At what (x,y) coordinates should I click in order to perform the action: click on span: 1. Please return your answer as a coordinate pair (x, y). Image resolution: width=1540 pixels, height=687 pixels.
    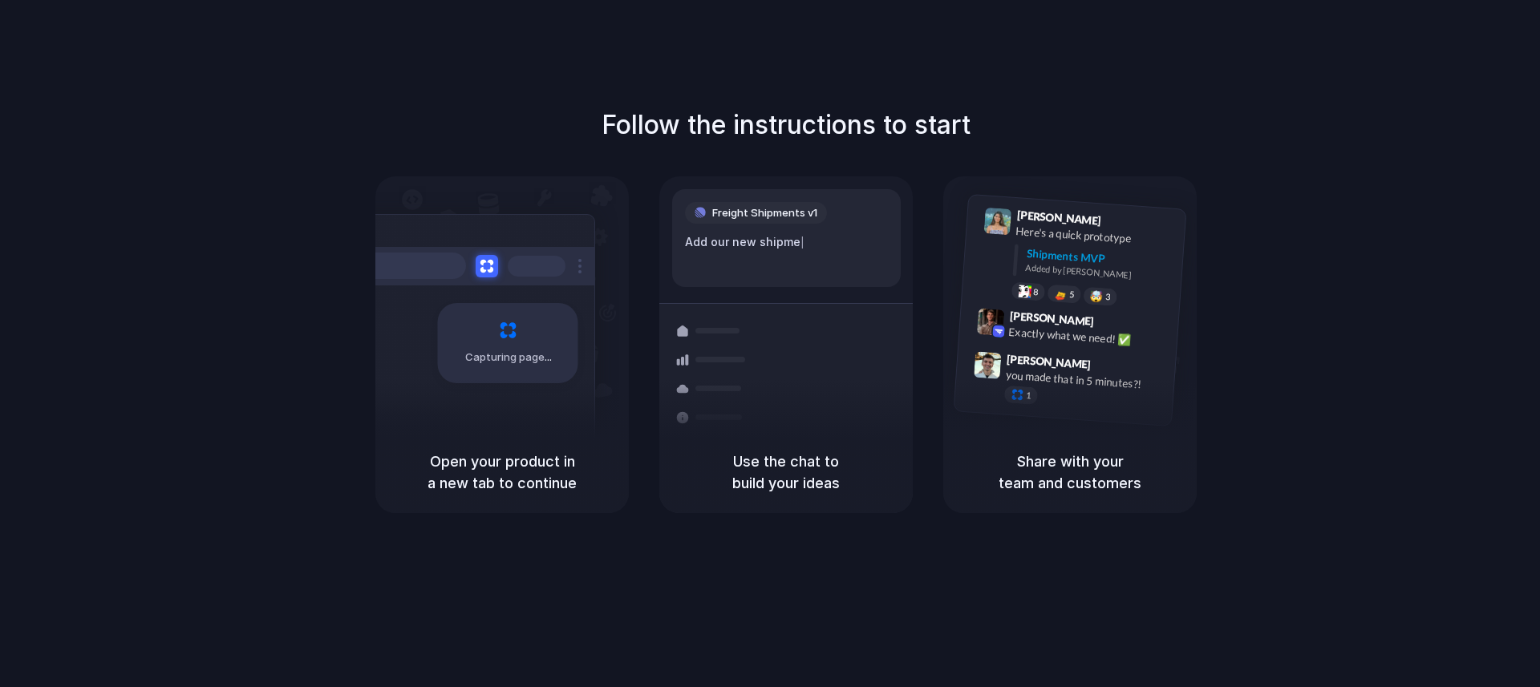
    Looking at the image, I should click on (1028, 395).